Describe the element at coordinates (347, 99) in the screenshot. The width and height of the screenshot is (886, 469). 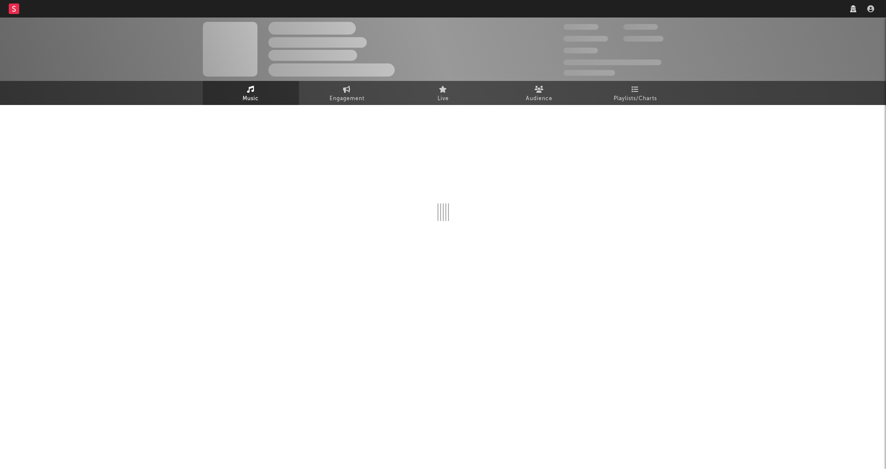
I see `span: Engagement` at that location.